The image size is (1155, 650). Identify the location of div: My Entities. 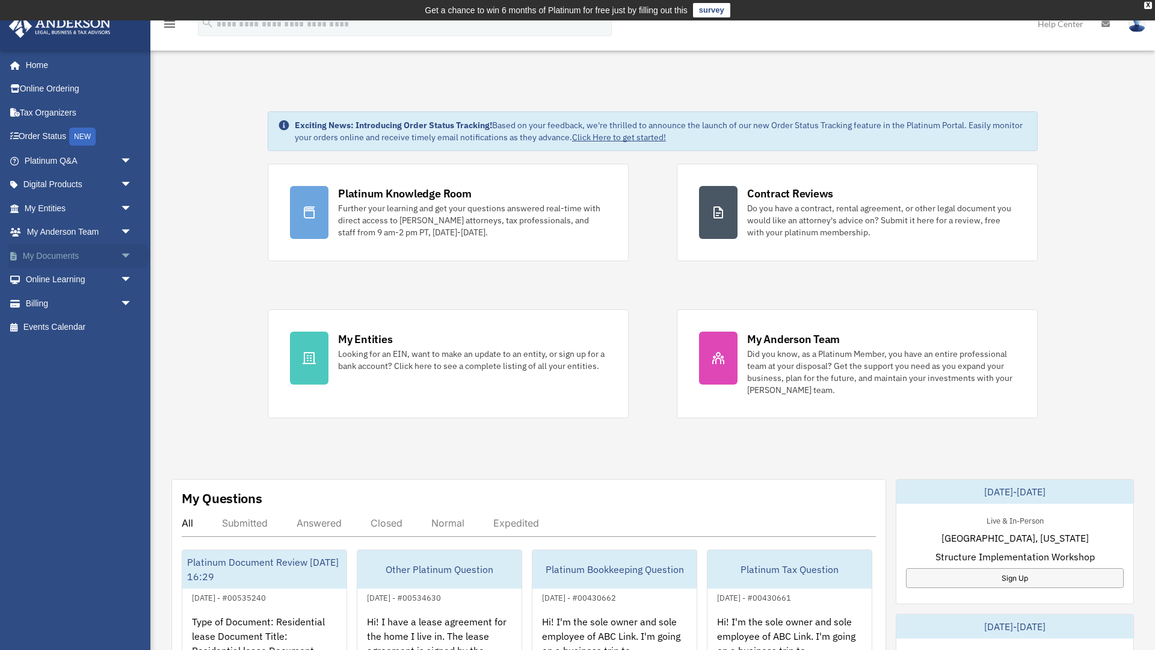
(365, 339).